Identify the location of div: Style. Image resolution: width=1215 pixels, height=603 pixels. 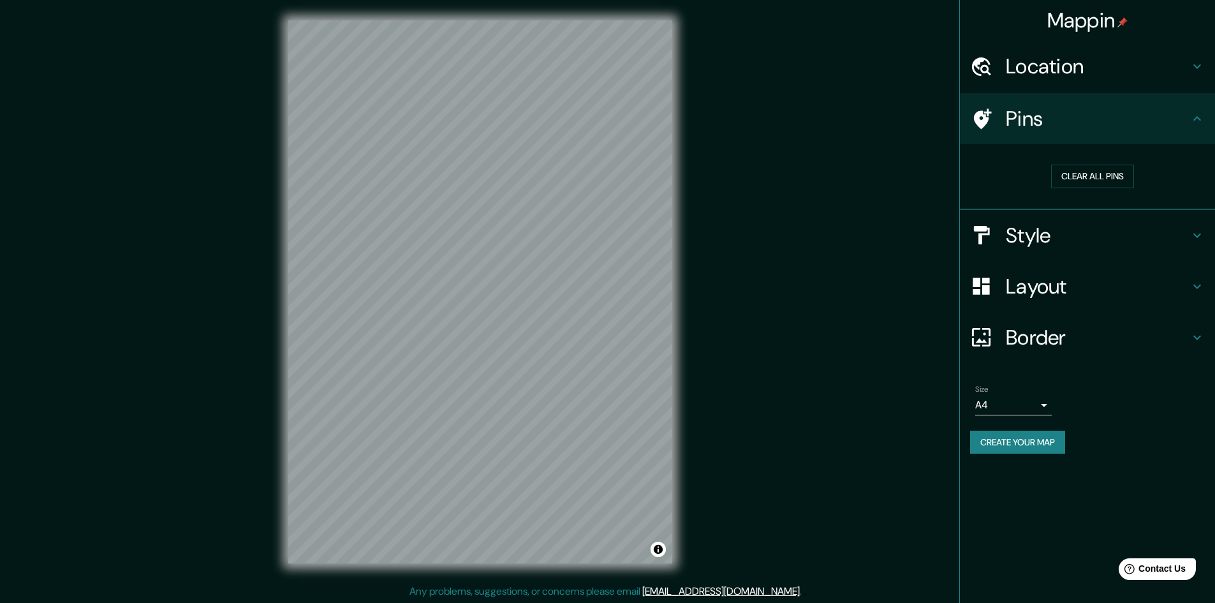
(1087, 235).